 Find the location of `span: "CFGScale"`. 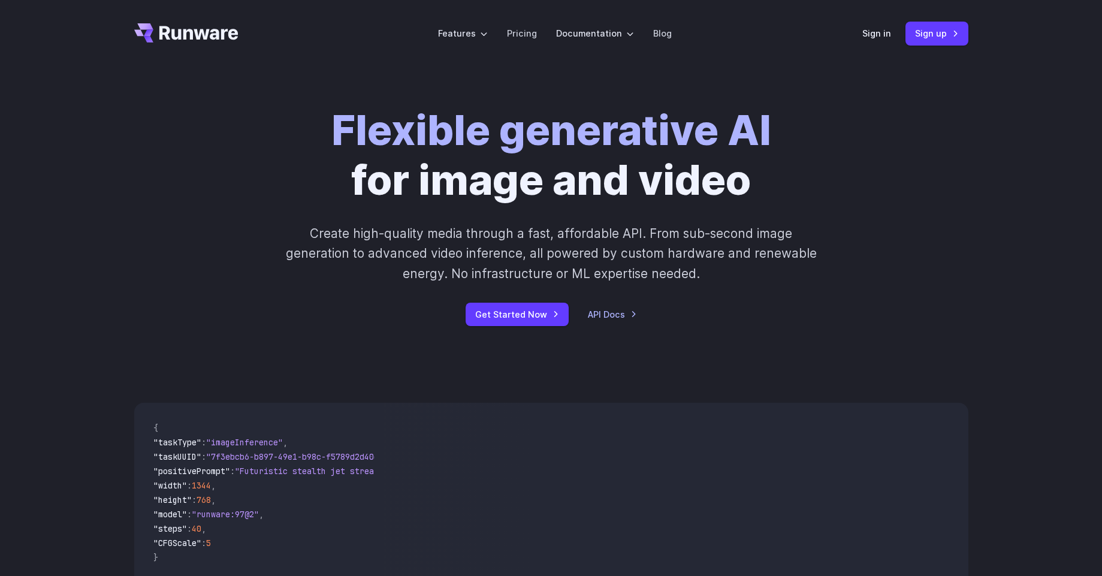

span: "CFGScale" is located at coordinates (177, 543).